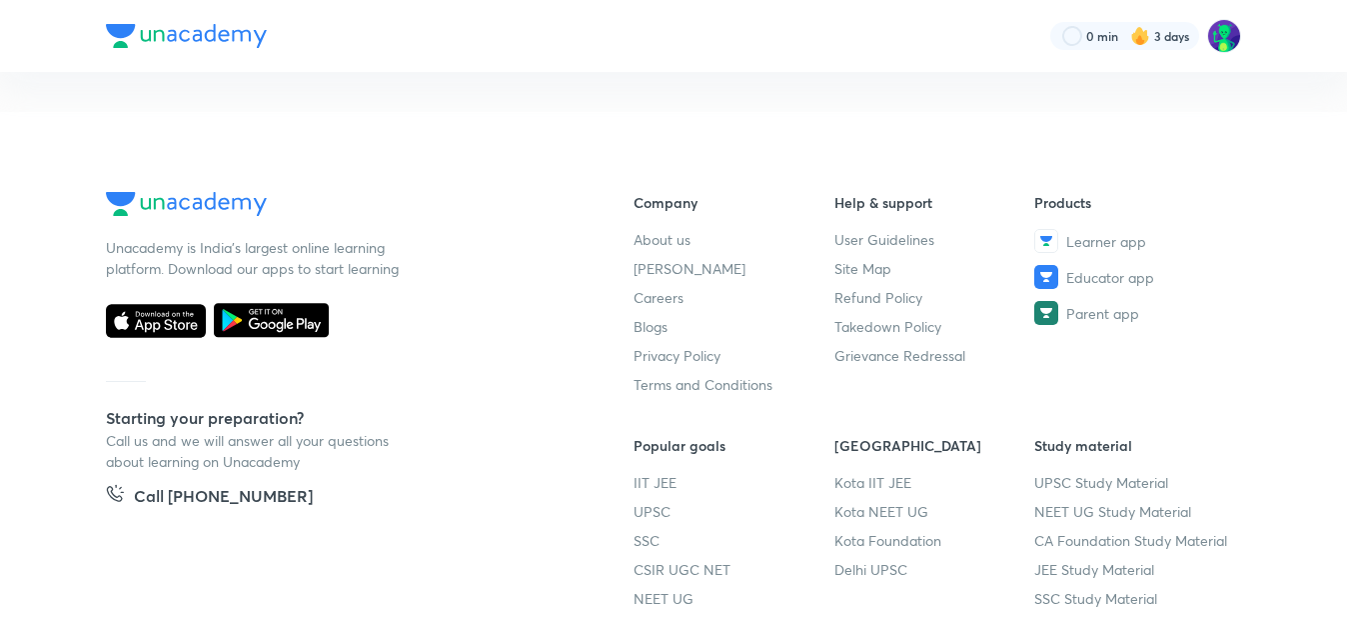  I want to click on h6: Help & support, so click(934, 202).